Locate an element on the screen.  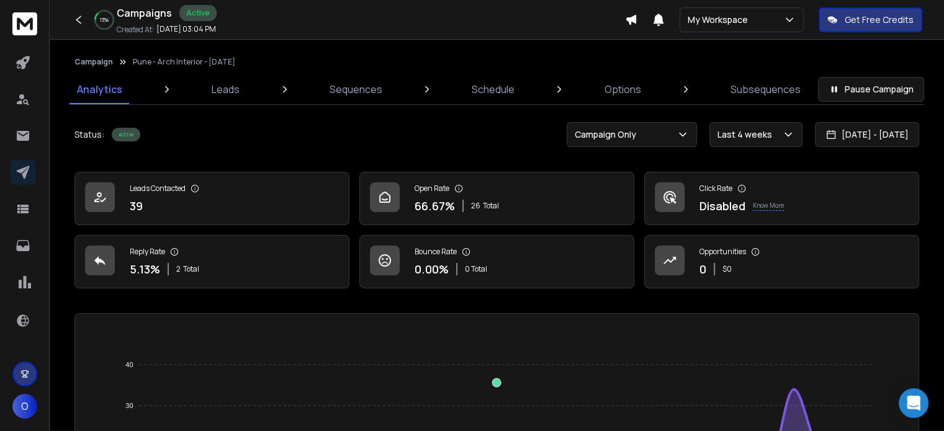
p: Leads is located at coordinates (225, 89).